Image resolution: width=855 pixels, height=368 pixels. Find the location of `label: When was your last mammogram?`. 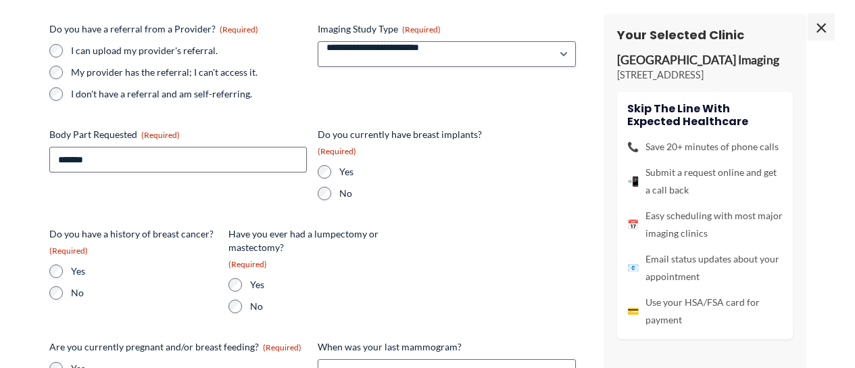

label: When was your last mammogram? is located at coordinates (447, 347).